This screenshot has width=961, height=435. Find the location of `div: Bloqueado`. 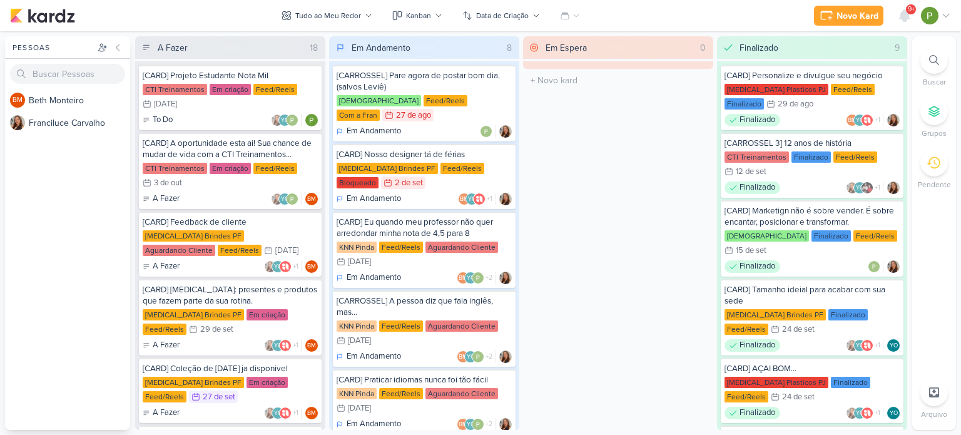

div: Bloqueado is located at coordinates (357, 183).